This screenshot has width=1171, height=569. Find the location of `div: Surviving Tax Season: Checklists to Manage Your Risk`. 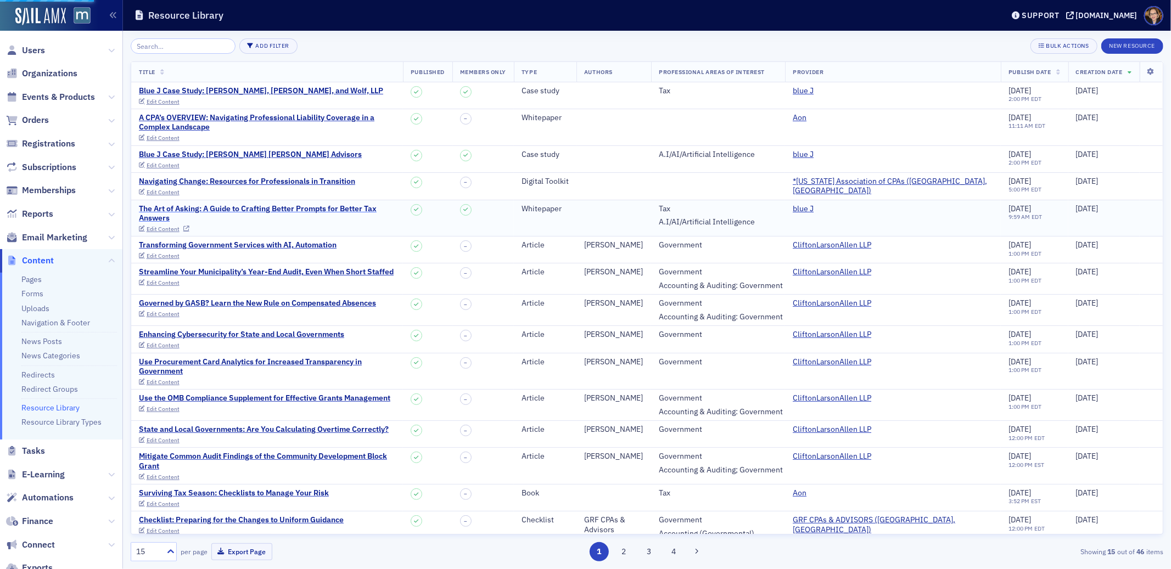

div: Surviving Tax Season: Checklists to Manage Your Risk is located at coordinates (234, 494).